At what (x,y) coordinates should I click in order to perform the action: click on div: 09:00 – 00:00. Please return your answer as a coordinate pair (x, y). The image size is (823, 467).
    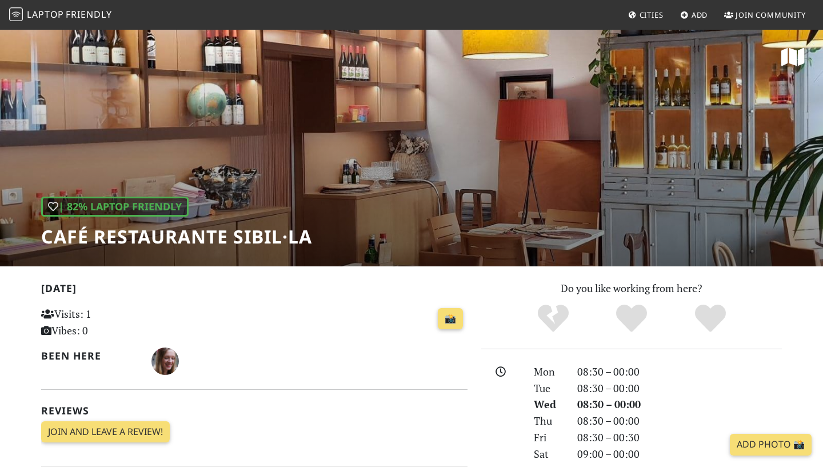
    Looking at the image, I should click on (680, 454).